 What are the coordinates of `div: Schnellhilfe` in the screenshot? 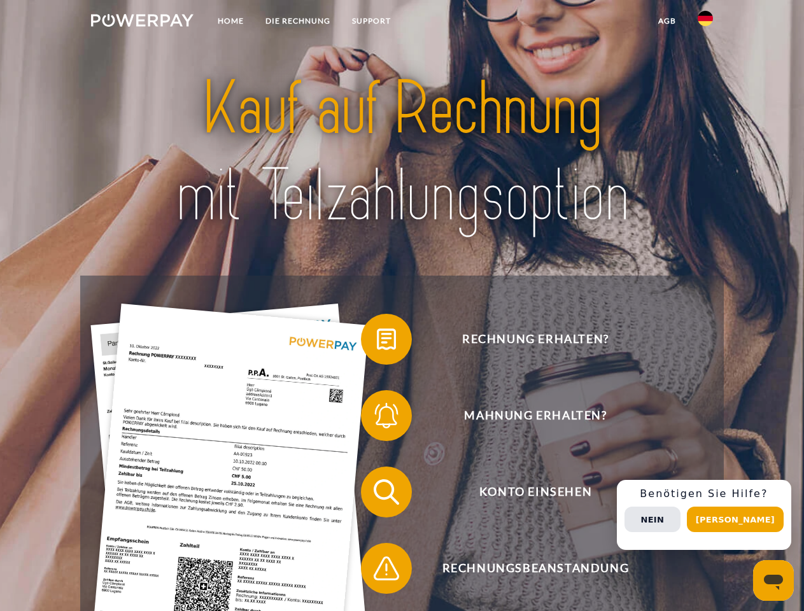 It's located at (704, 515).